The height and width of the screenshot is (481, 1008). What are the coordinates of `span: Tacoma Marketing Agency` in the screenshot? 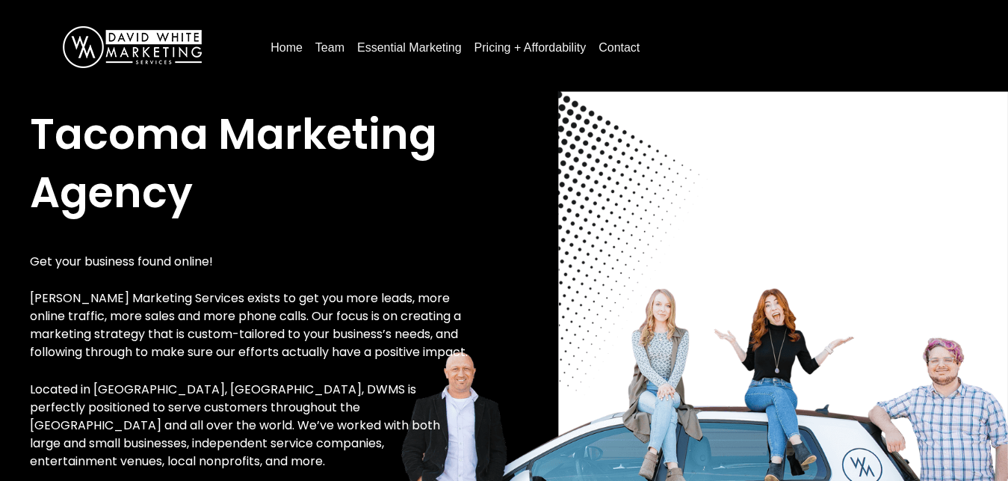 It's located at (233, 163).